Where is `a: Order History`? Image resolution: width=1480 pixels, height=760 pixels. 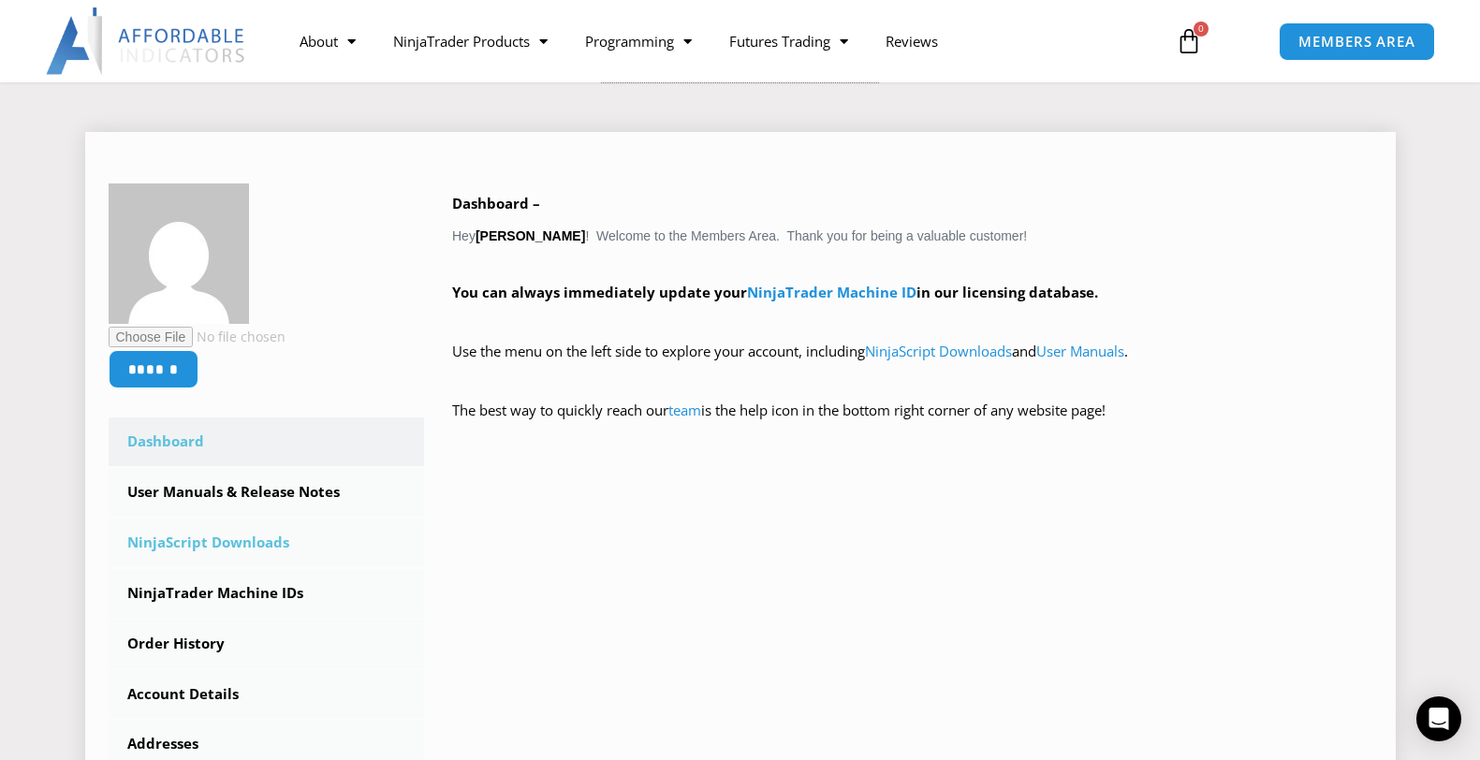 a: Order History is located at coordinates (267, 644).